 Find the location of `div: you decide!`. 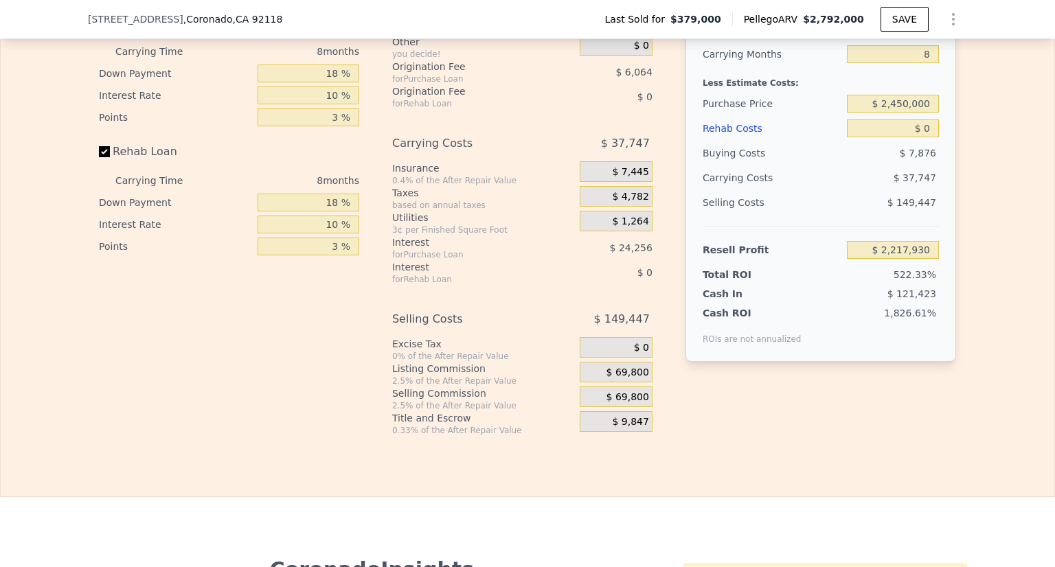

div: you decide! is located at coordinates (483, 54).